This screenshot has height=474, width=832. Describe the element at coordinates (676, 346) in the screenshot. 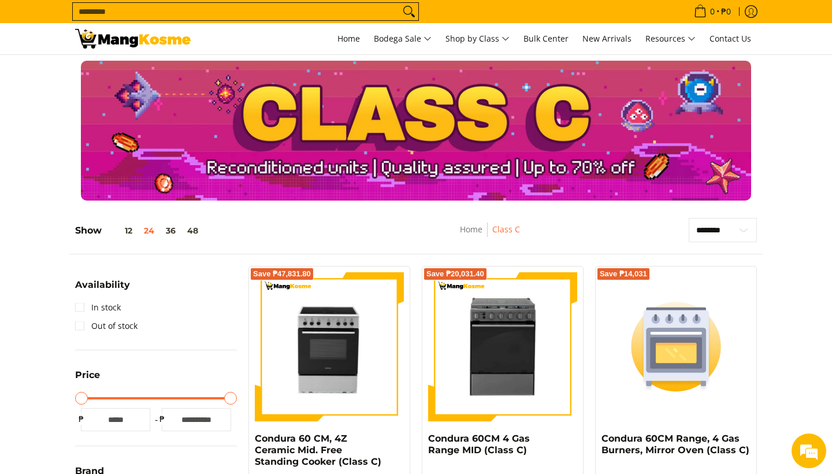

I see `img: Condura 60CM Range, 4 Gas Burners, Mirror Oven (Class C)` at that location.